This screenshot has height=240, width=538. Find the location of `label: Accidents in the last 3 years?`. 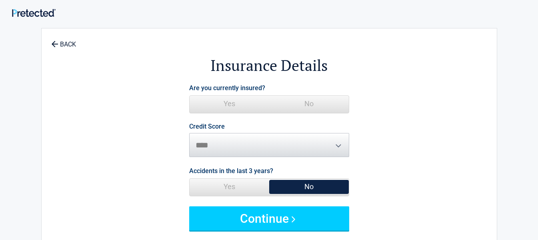

label: Accidents in the last 3 years? is located at coordinates (231, 170).